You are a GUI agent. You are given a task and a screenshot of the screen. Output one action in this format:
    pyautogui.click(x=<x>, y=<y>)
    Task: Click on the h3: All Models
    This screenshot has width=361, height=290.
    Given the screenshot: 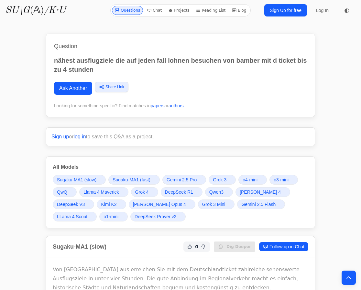 What is the action you would take?
    pyautogui.click(x=181, y=167)
    